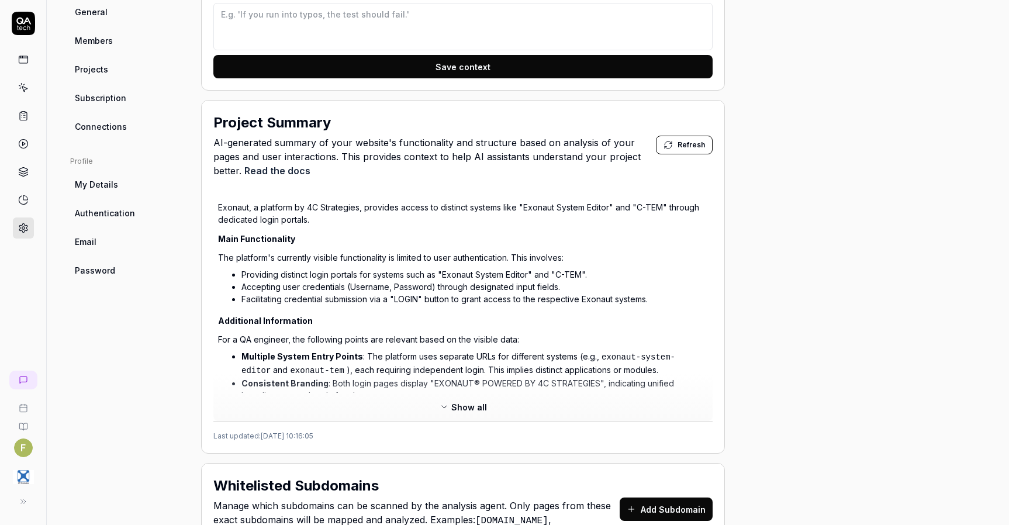 The height and width of the screenshot is (525, 1009). What do you see at coordinates (105, 213) in the screenshot?
I see `span: Authentication` at bounding box center [105, 213].